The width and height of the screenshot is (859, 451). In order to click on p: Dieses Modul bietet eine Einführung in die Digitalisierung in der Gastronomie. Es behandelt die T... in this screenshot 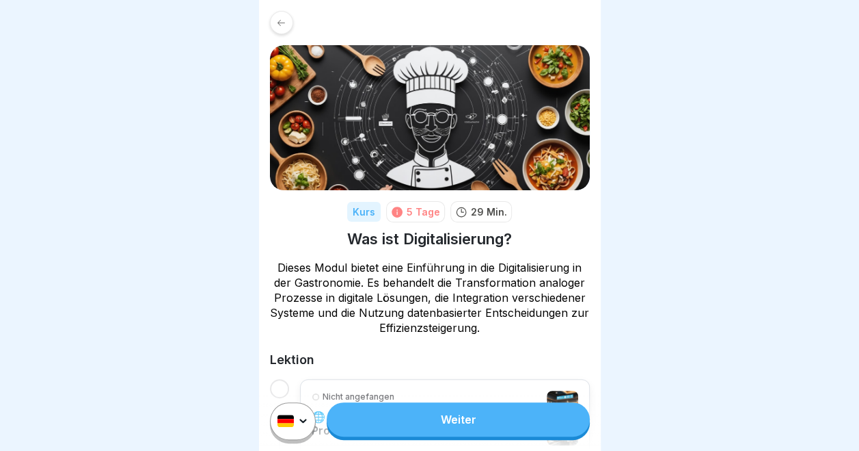, I will do `click(430, 297)`.